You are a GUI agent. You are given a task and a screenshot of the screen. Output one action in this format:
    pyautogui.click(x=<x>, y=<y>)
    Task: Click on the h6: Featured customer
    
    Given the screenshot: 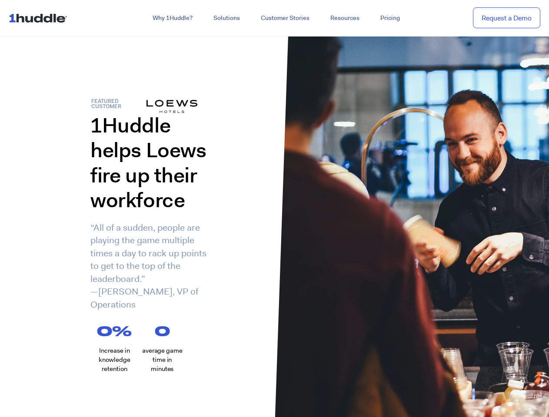 What is the action you would take?
    pyautogui.click(x=119, y=104)
    